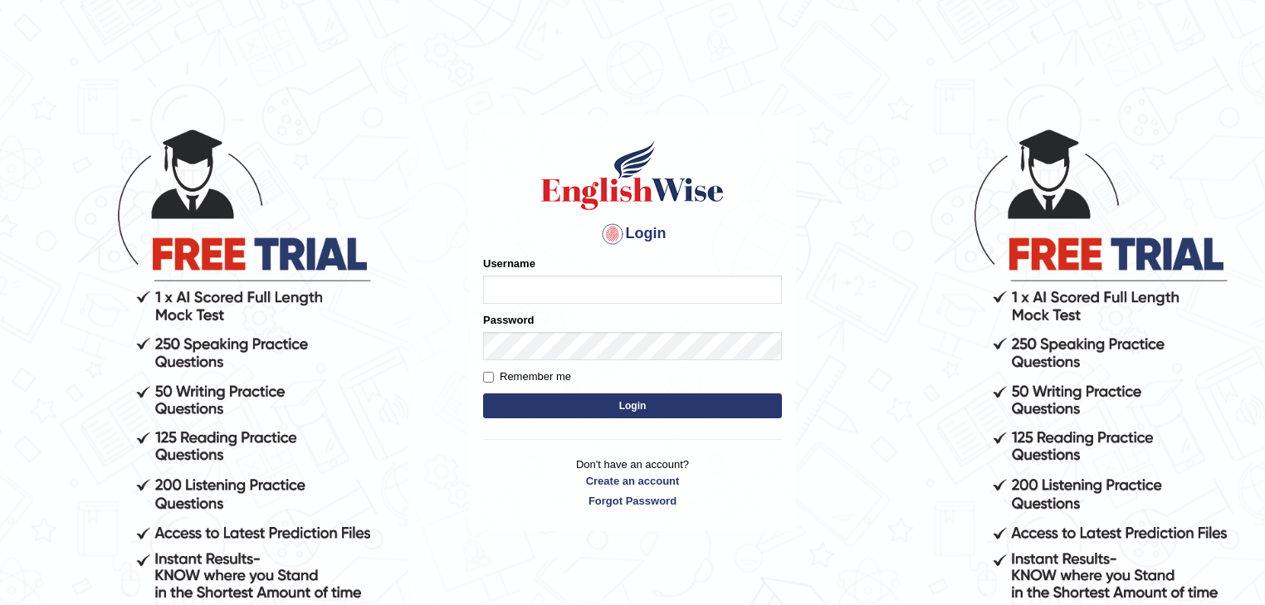 The height and width of the screenshot is (605, 1265). Describe the element at coordinates (632, 406) in the screenshot. I see `button: Login` at that location.